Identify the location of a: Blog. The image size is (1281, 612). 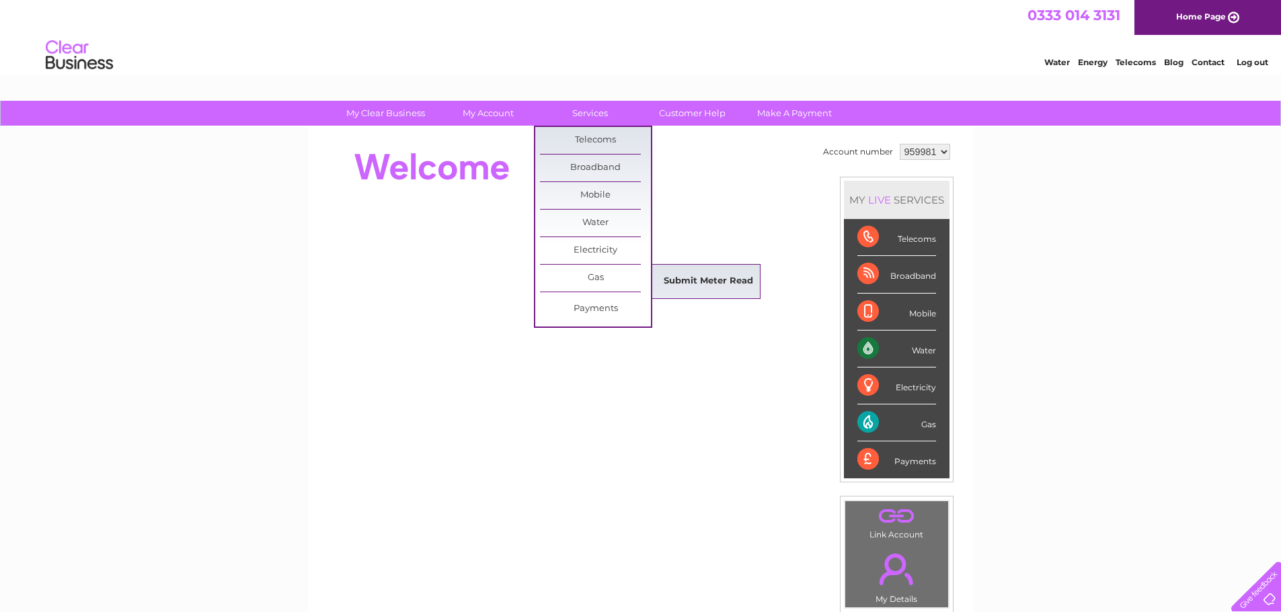
(1173, 62).